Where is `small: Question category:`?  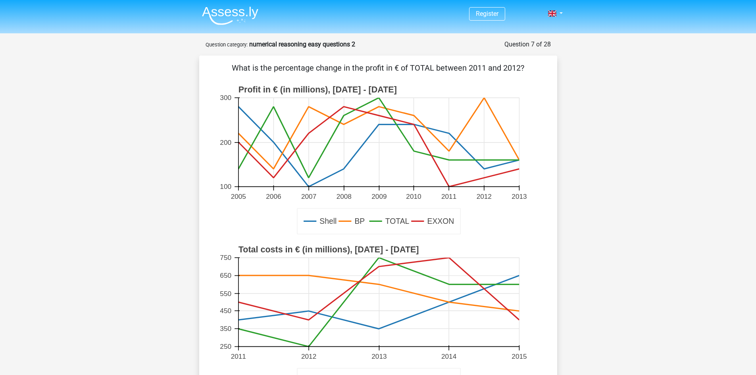 small: Question category: is located at coordinates (227, 44).